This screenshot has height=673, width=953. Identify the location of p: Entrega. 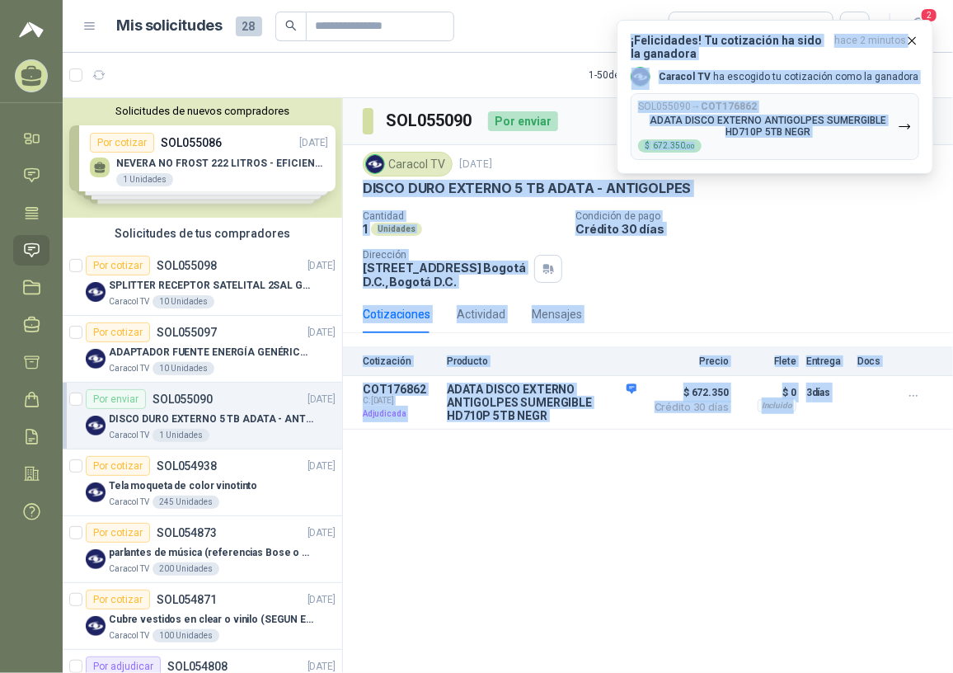
(827, 361).